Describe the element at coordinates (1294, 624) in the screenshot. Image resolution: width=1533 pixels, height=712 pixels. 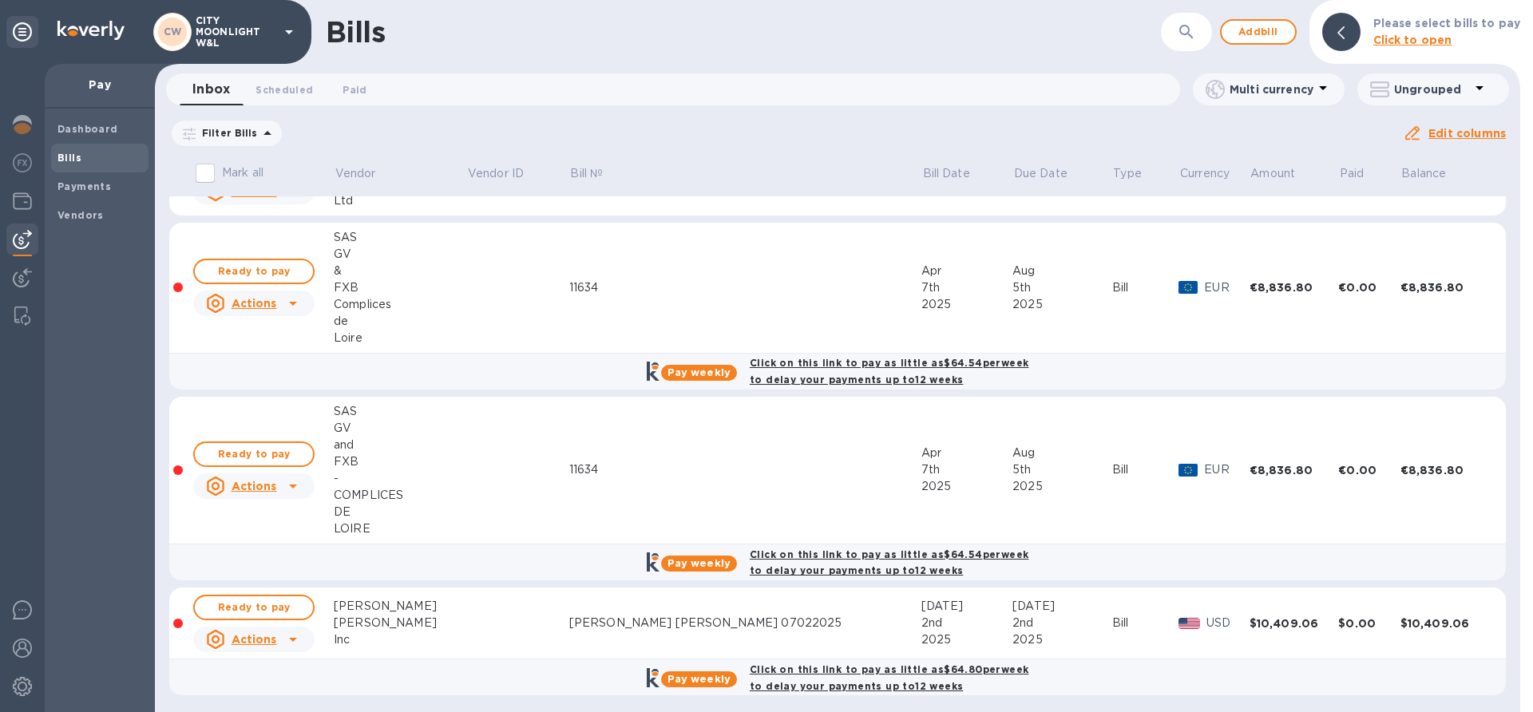
I see `div: $10,409.06` at that location.